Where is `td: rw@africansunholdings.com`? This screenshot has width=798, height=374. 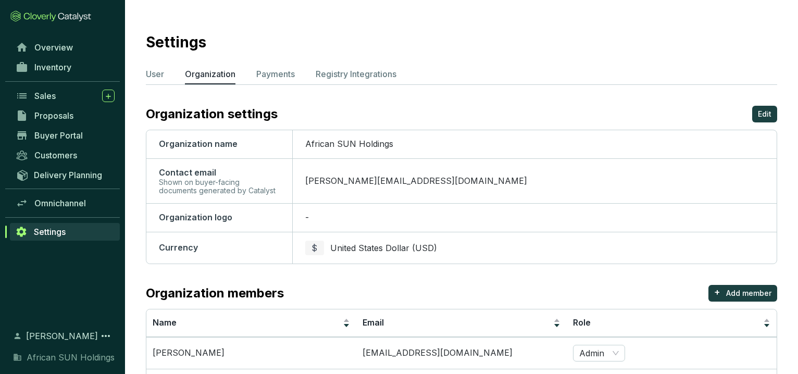
td: rw@africansunholdings.com is located at coordinates (461, 353).